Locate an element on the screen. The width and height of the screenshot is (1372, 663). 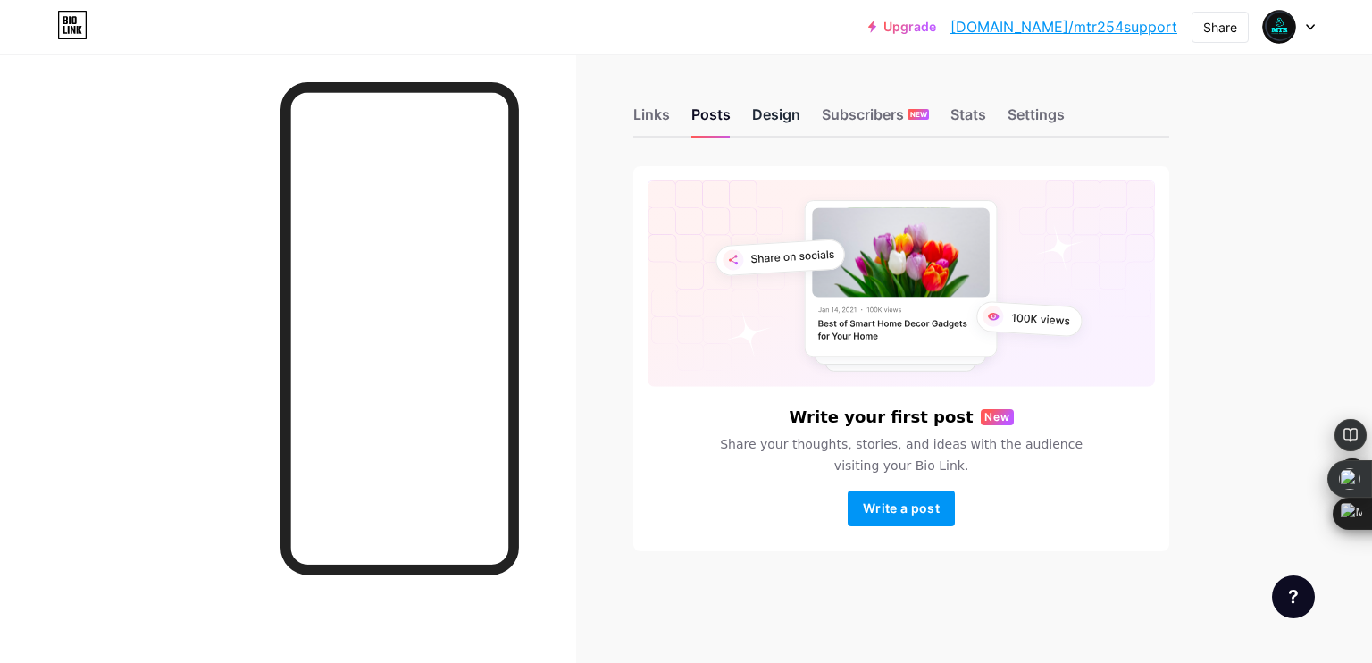
span: New is located at coordinates (997, 417).